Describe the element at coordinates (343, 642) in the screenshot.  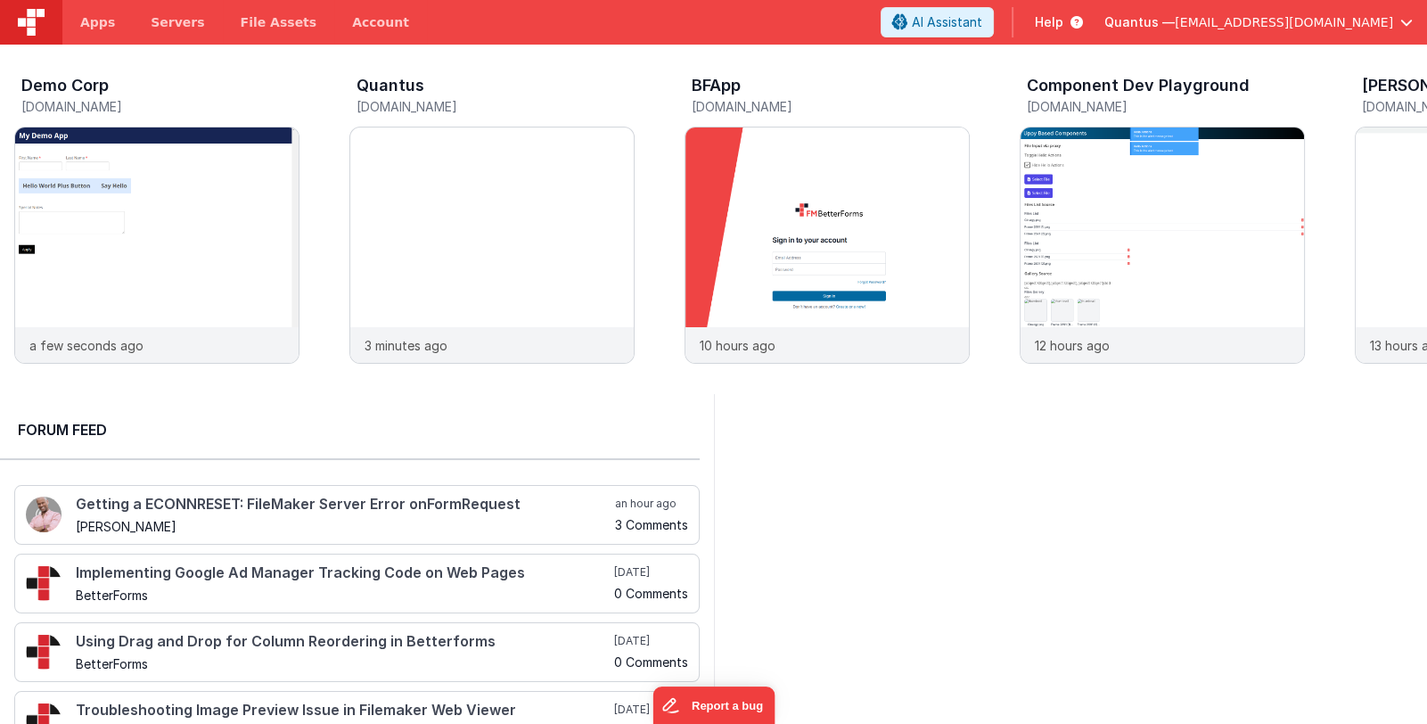
I see `h4: Using Drag and Drop for Column Reordering in Betterforms` at that location.